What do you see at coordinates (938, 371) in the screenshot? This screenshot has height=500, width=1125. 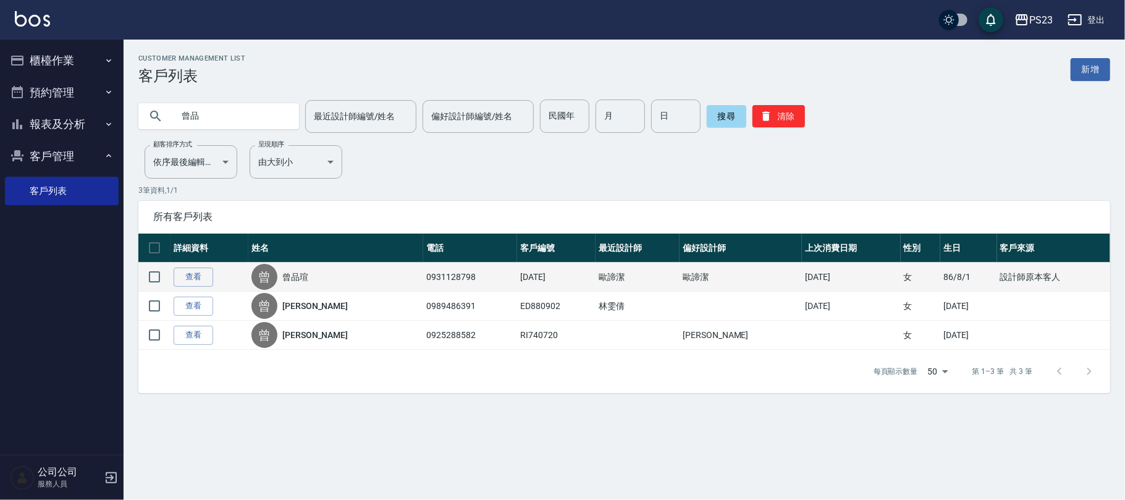 I see `div: 50` at bounding box center [938, 371].